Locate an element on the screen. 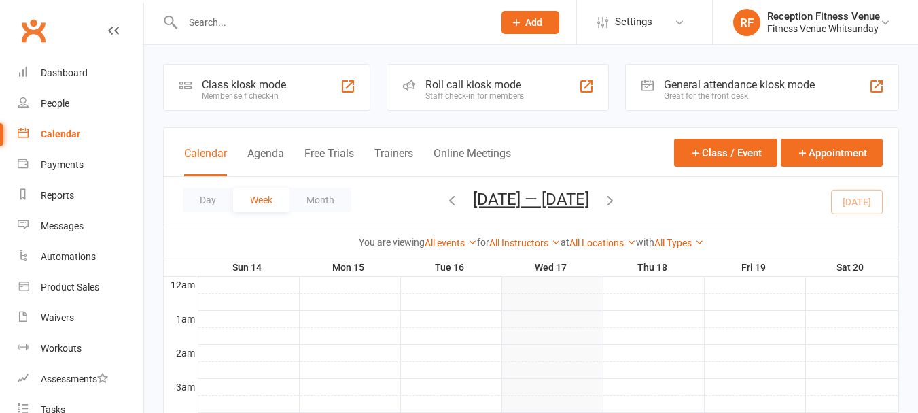  div: Messages is located at coordinates (62, 226).